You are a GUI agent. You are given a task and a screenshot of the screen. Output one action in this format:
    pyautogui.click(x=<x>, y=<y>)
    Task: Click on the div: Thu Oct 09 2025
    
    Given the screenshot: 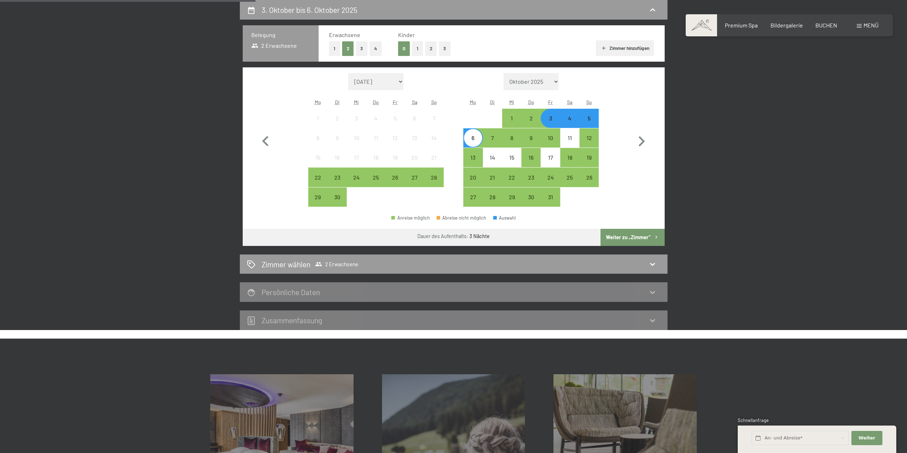 What is the action you would take?
    pyautogui.click(x=531, y=138)
    